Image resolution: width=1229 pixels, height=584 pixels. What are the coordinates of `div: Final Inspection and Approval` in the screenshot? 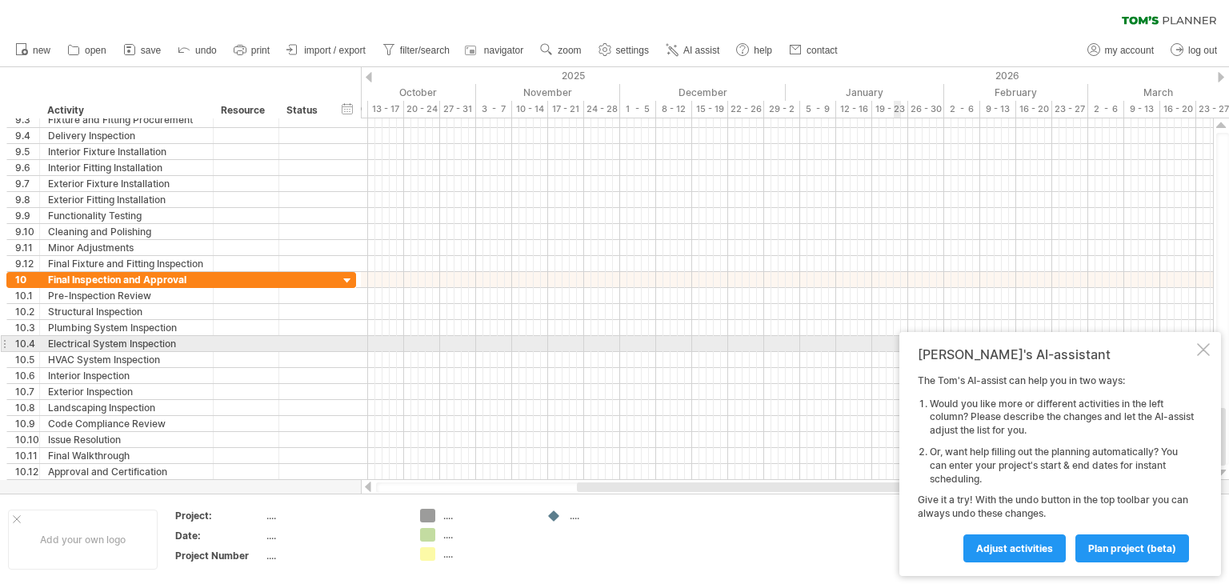 It's located at (126, 279).